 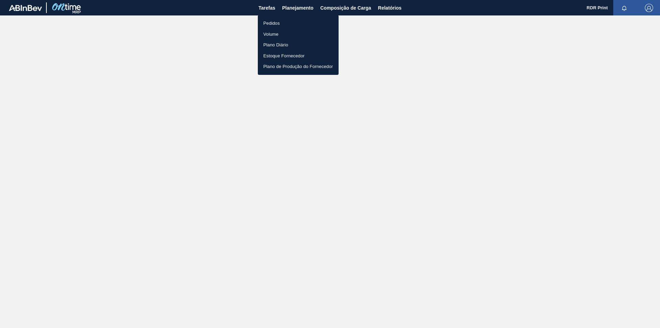 What do you see at coordinates (298, 67) in the screenshot?
I see `li: Plano de Produção do Fornecedor` at bounding box center [298, 67].